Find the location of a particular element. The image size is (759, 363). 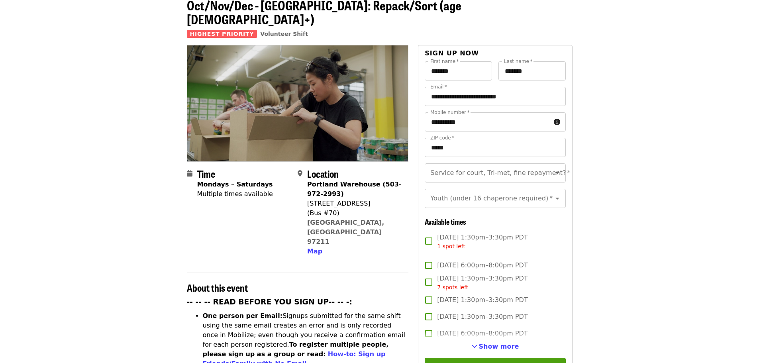

div: Multiple times available is located at coordinates (235, 194).